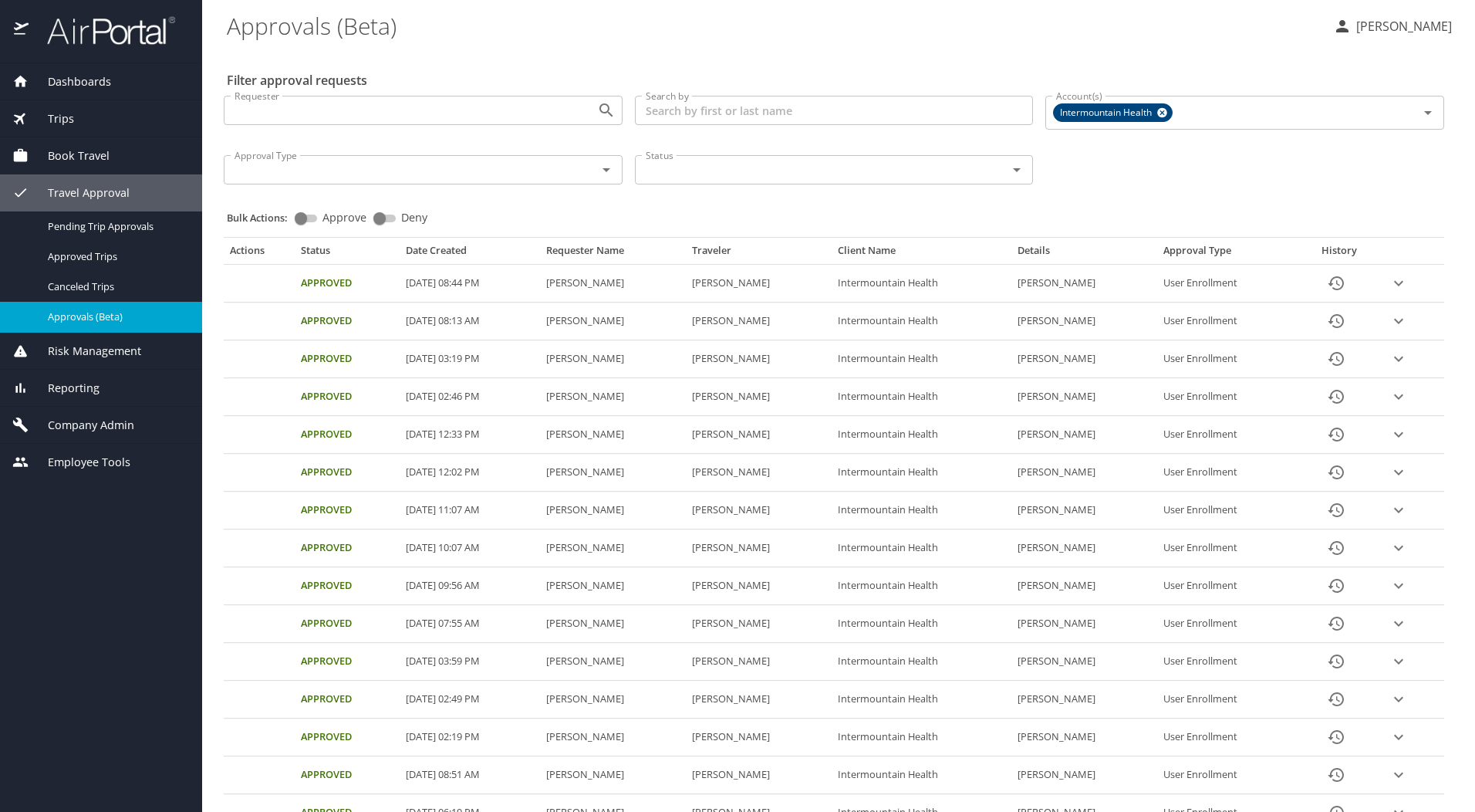  I want to click on span: Reporting, so click(64, 388).